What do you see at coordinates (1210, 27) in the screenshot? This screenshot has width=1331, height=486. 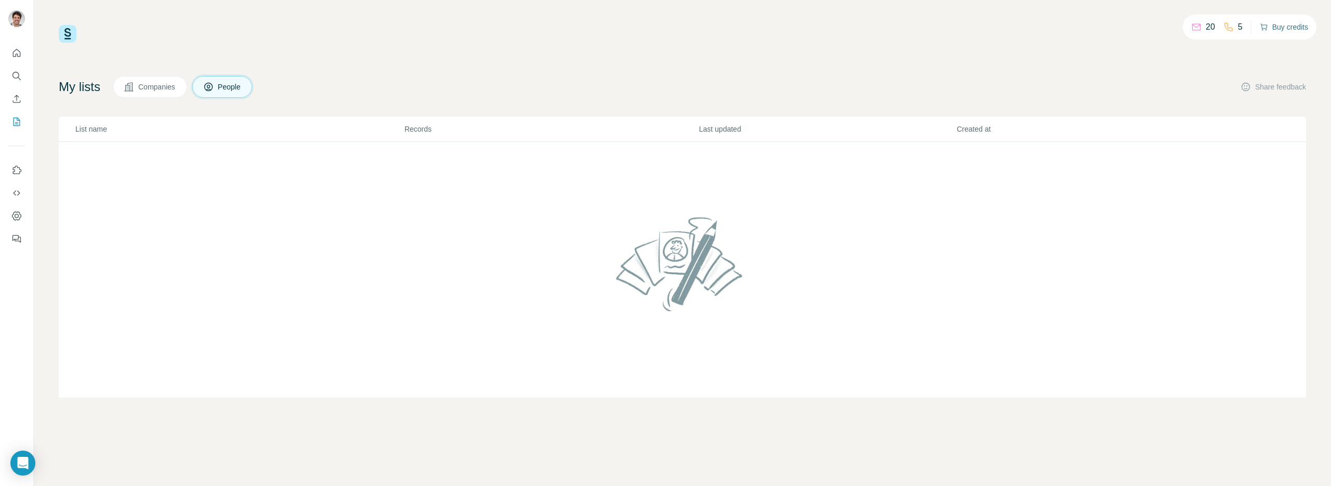 I see `p: 20` at bounding box center [1210, 27].